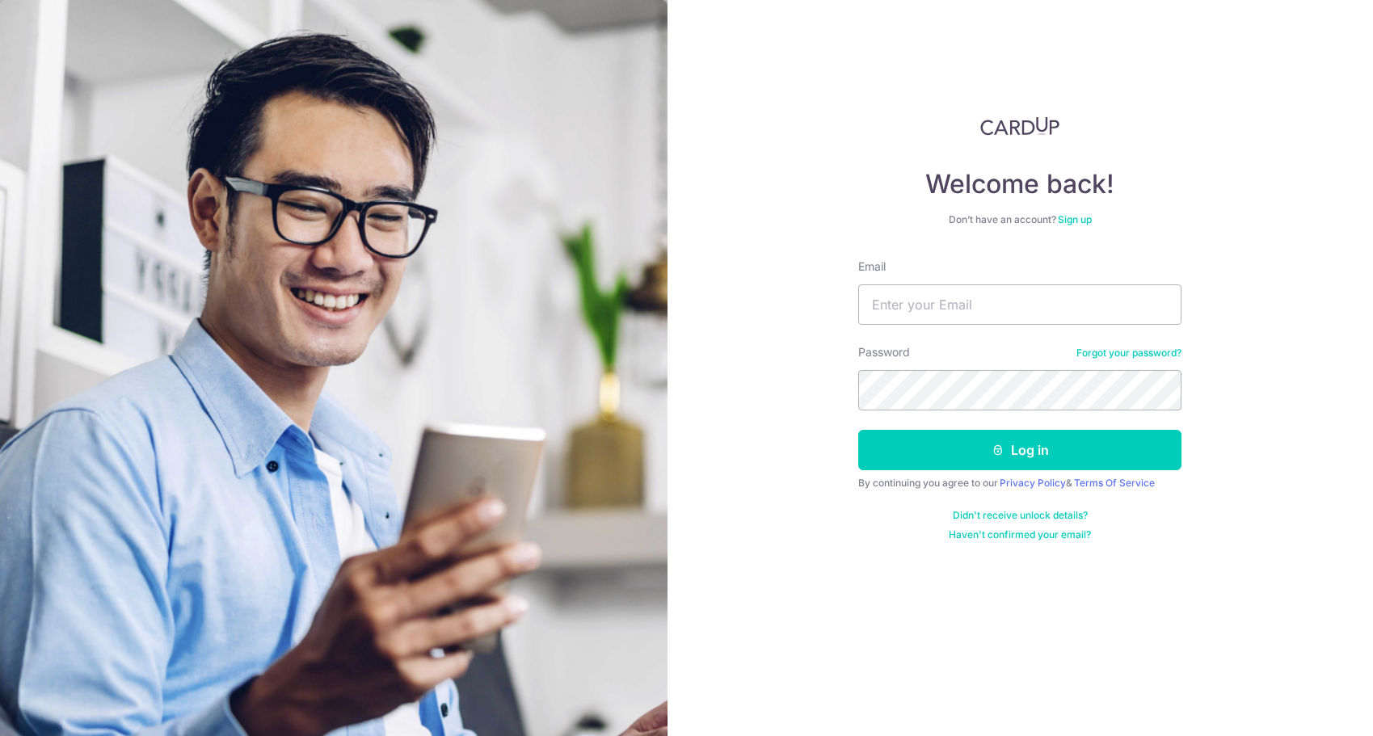 The width and height of the screenshot is (1373, 736). I want to click on a: Privacy Policy, so click(1033, 483).